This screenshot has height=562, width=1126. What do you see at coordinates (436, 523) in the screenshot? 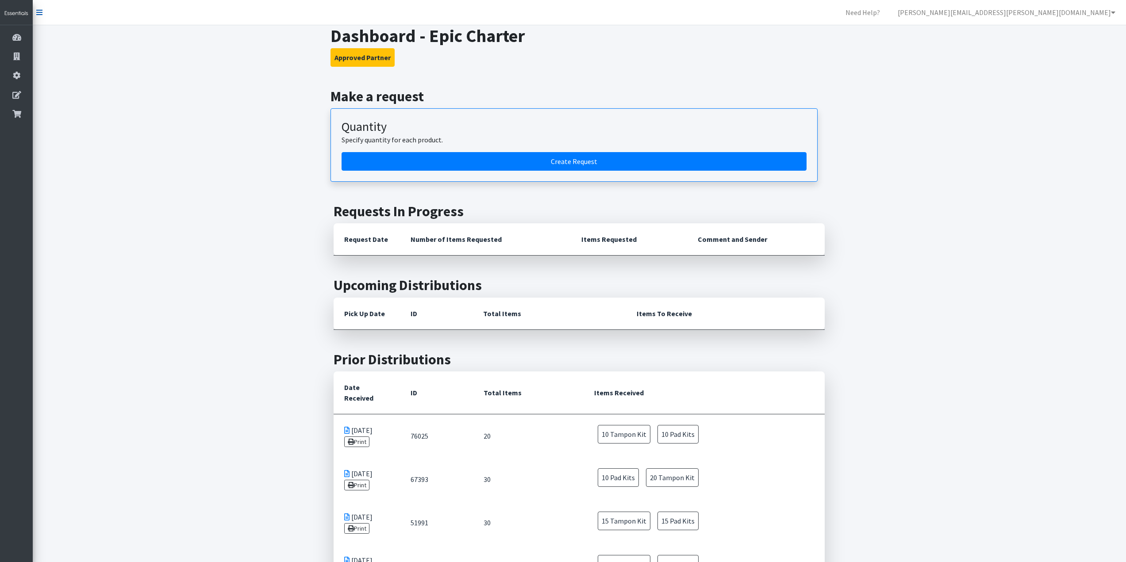
I see `td: 51991` at bounding box center [436, 523].